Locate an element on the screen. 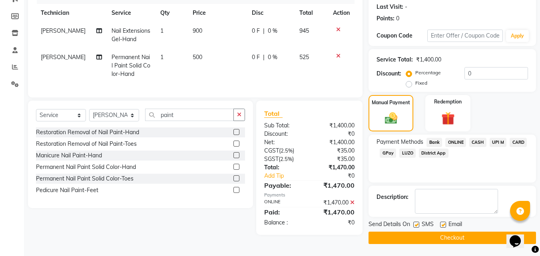 The width and height of the screenshot is (540, 256). div: Payable: is located at coordinates (284, 186).